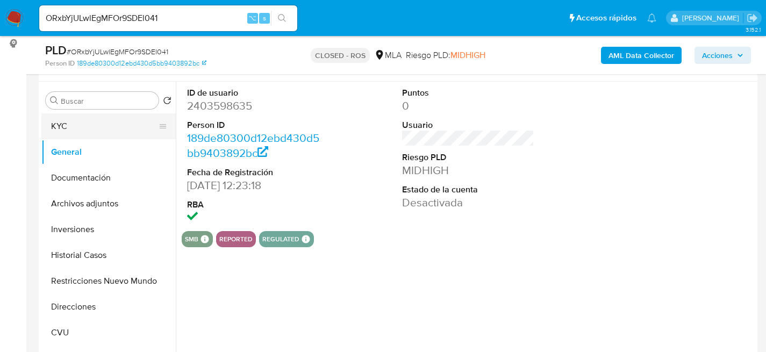 The width and height of the screenshot is (766, 352). Describe the element at coordinates (191, 239) in the screenshot. I see `button: smb` at that location.